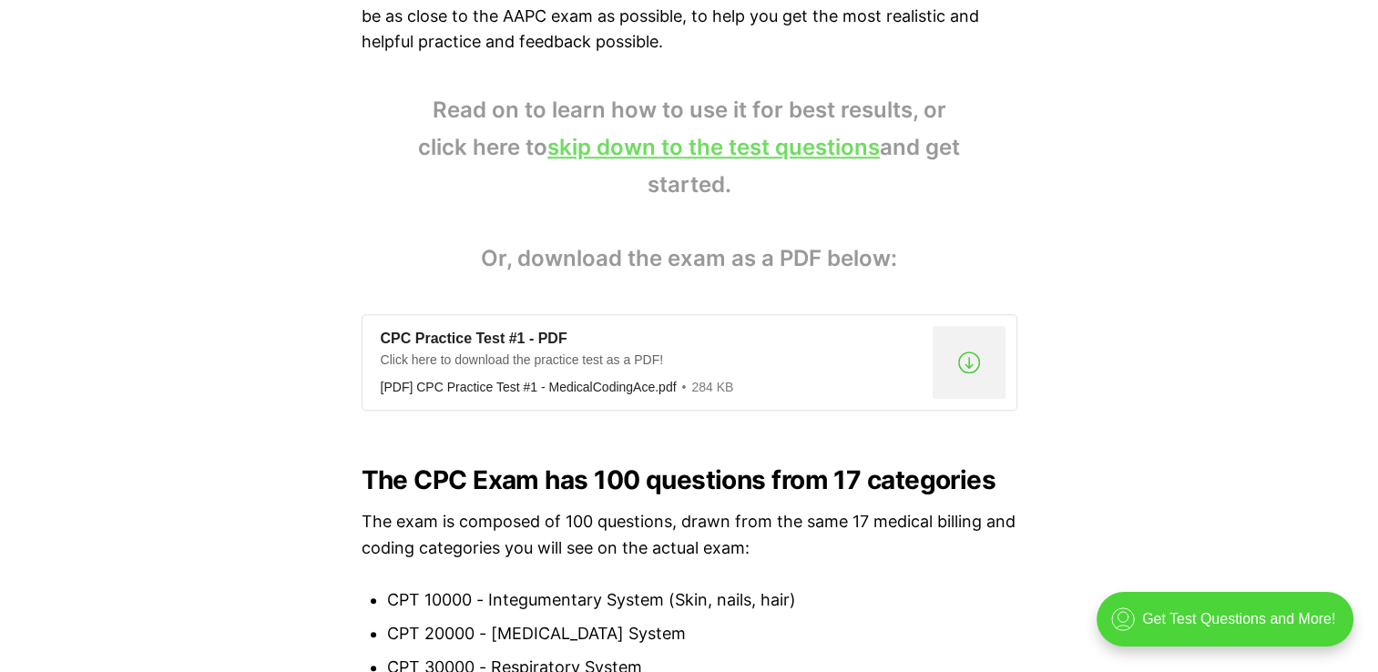  What do you see at coordinates (653, 363) in the screenshot?
I see `div: Click here to download the practice test as a PDF!` at bounding box center [653, 363].